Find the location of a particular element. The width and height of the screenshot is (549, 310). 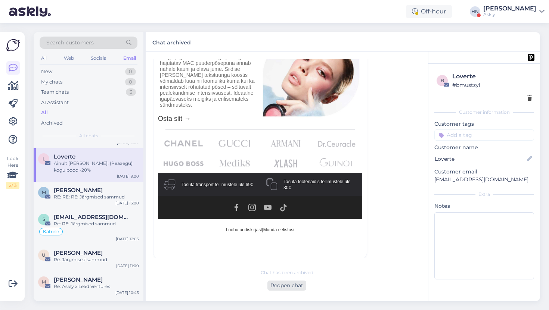

div: 2 / 3 is located at coordinates (13, 186).